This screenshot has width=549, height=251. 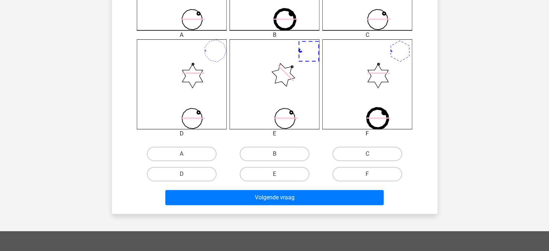 I want to click on div: B, so click(x=274, y=35).